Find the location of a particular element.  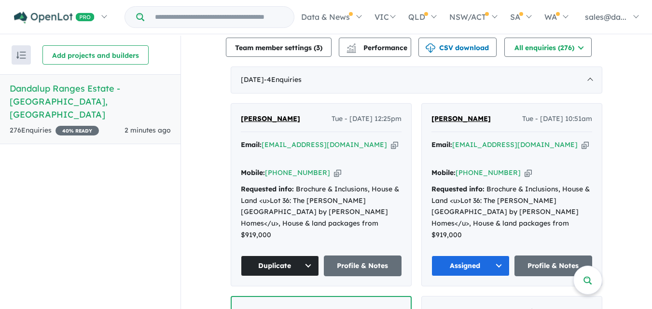

div: 276 Enquir ies is located at coordinates (54, 131).